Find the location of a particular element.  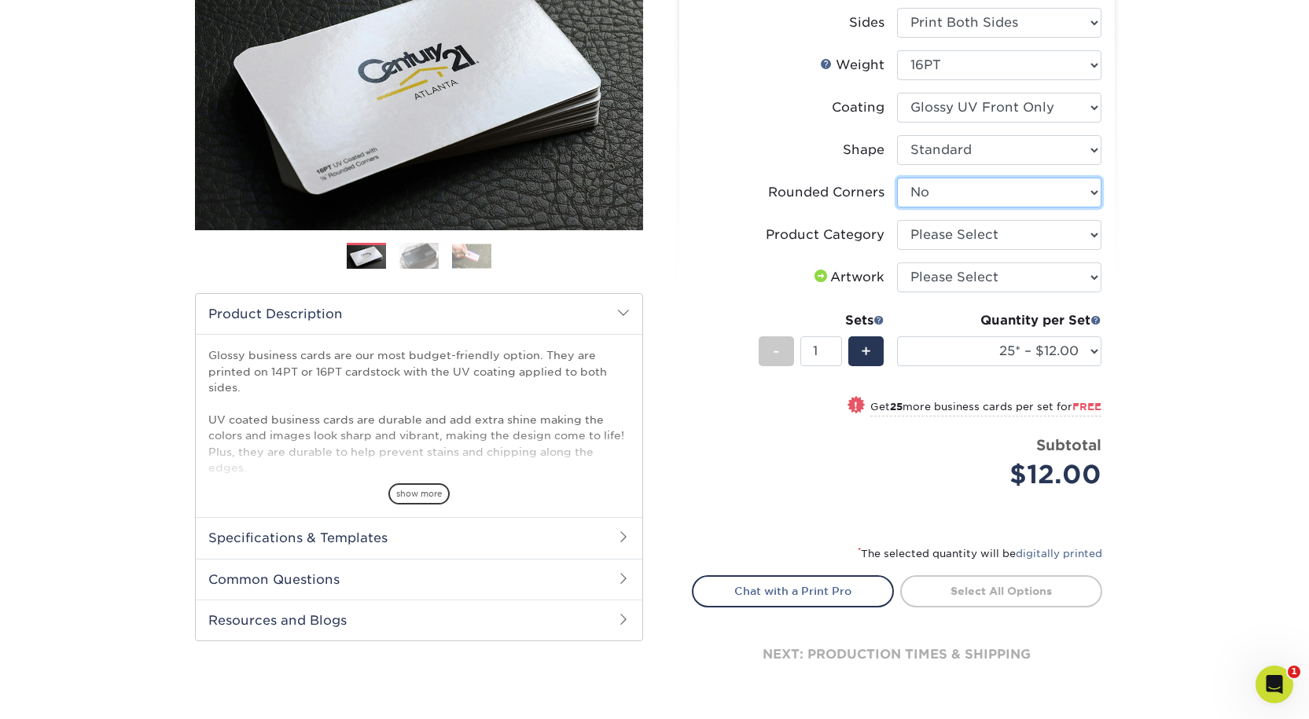

div: $12.00 is located at coordinates (1005, 475).